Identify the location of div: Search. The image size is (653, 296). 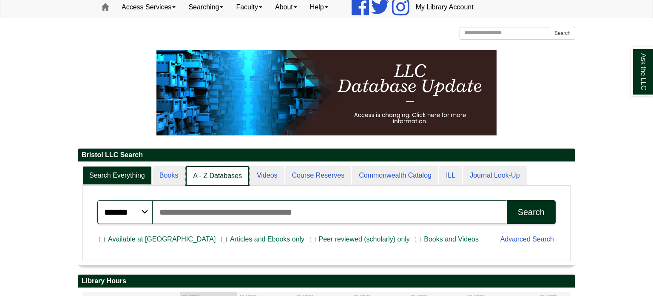
(531, 212).